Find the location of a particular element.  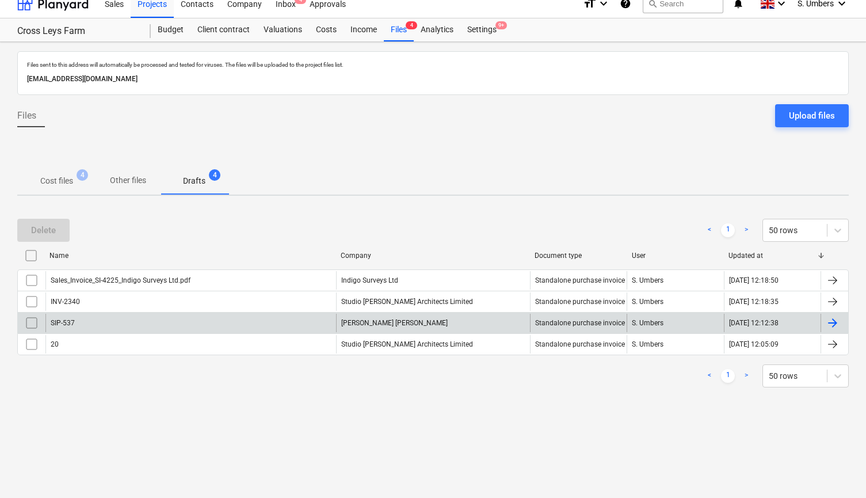

a: Budget is located at coordinates (170, 30).